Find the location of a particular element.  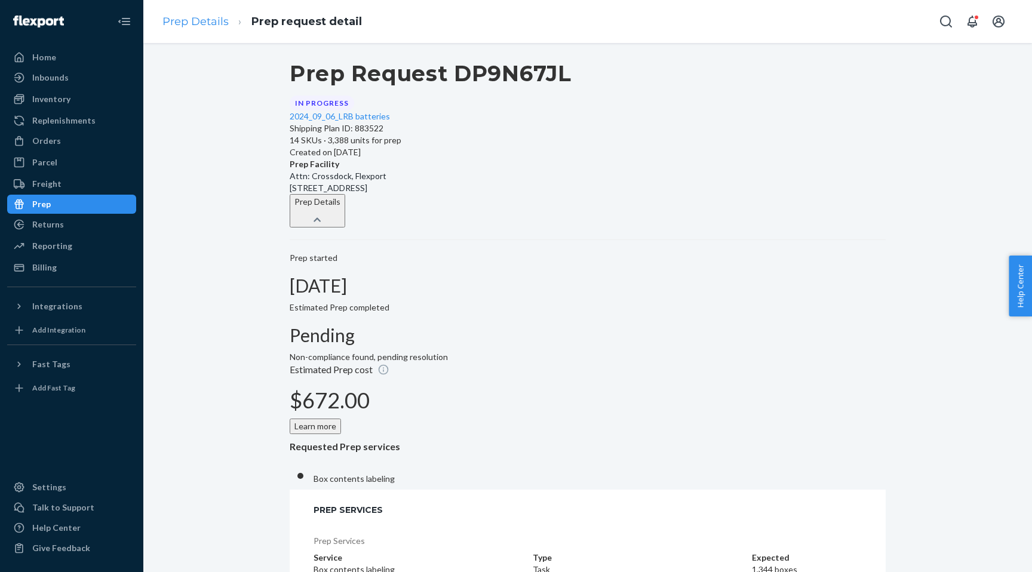

h1: Prep Request DP9N67JL is located at coordinates (588, 73).